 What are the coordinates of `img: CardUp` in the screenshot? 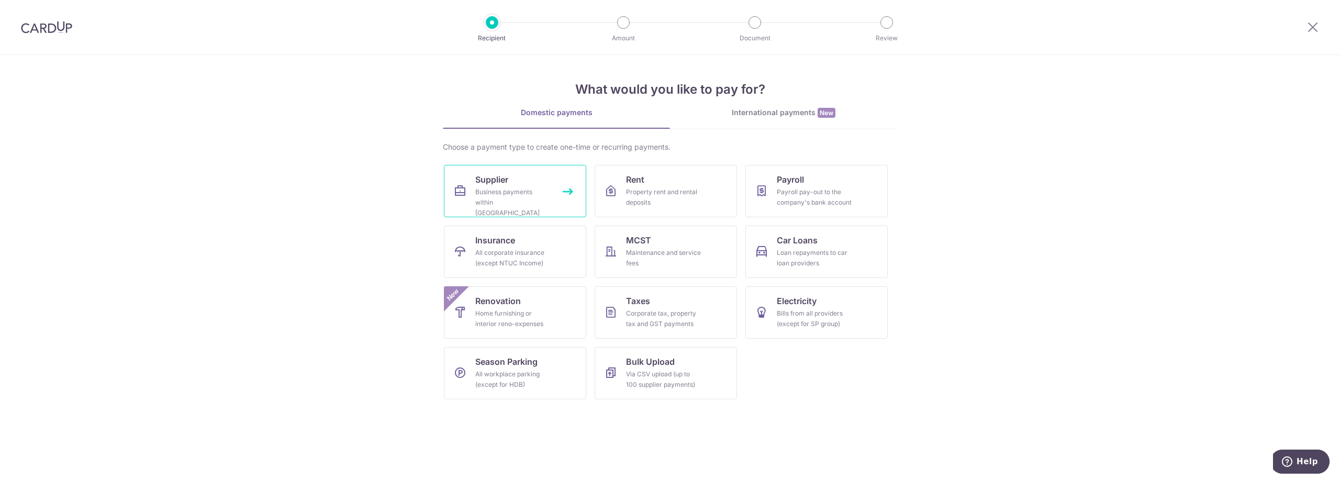 It's located at (47, 27).